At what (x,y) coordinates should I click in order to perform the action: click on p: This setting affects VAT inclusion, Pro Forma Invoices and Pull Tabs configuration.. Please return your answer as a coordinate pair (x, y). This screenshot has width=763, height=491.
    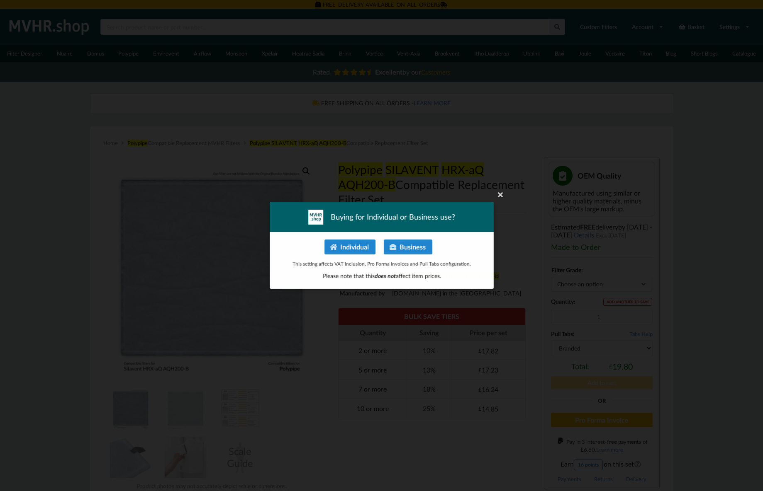
    Looking at the image, I should click on (382, 264).